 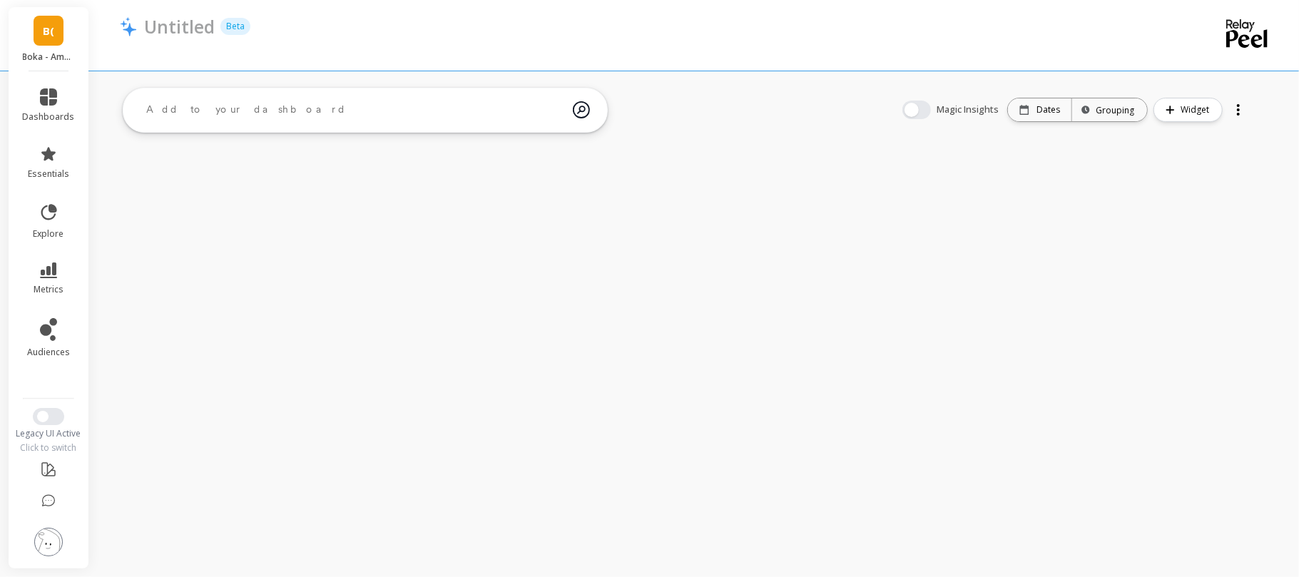 I want to click on p: Boka - Amazon (Essor), so click(x=49, y=57).